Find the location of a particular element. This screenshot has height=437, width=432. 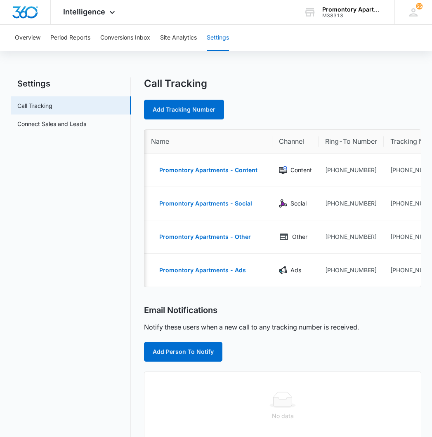

h2: Settings is located at coordinates (70, 84).